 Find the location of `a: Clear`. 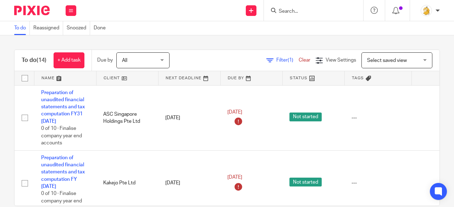

a: Clear is located at coordinates (304, 60).